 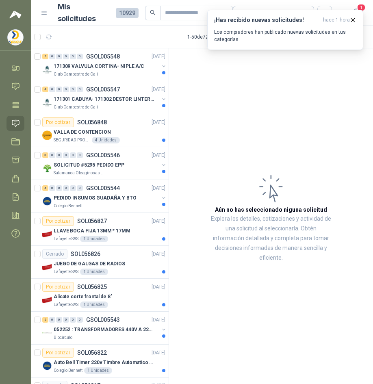 I want to click on p: GSOL005544, so click(x=103, y=188).